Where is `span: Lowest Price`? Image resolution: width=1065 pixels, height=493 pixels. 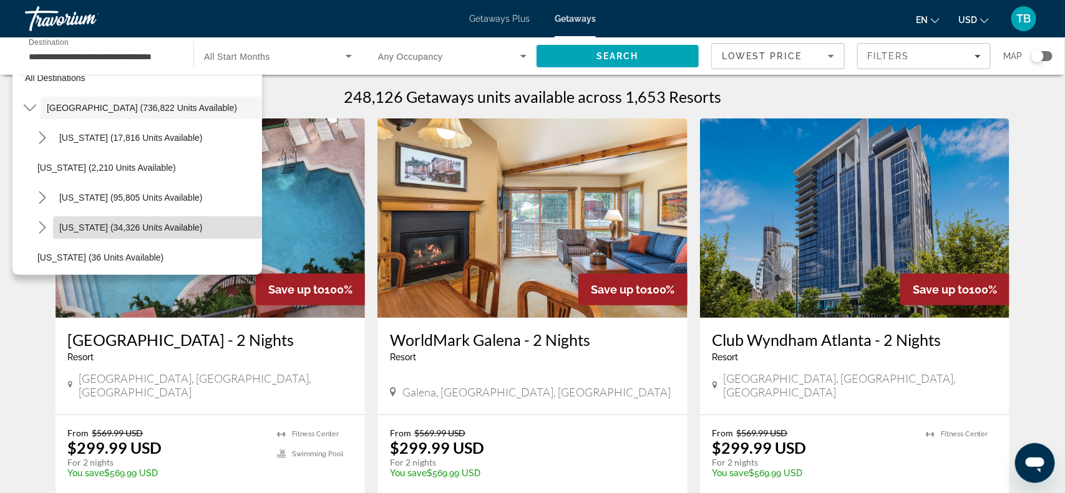
span: Lowest Price is located at coordinates (762, 56).